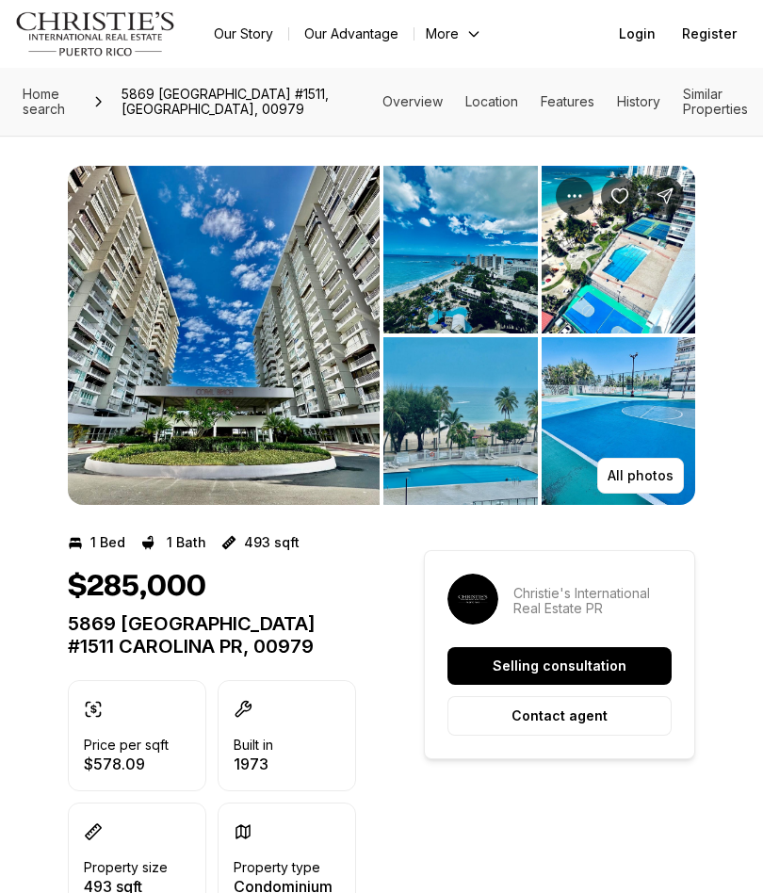 The height and width of the screenshot is (893, 763). I want to click on a: logo, so click(95, 34).